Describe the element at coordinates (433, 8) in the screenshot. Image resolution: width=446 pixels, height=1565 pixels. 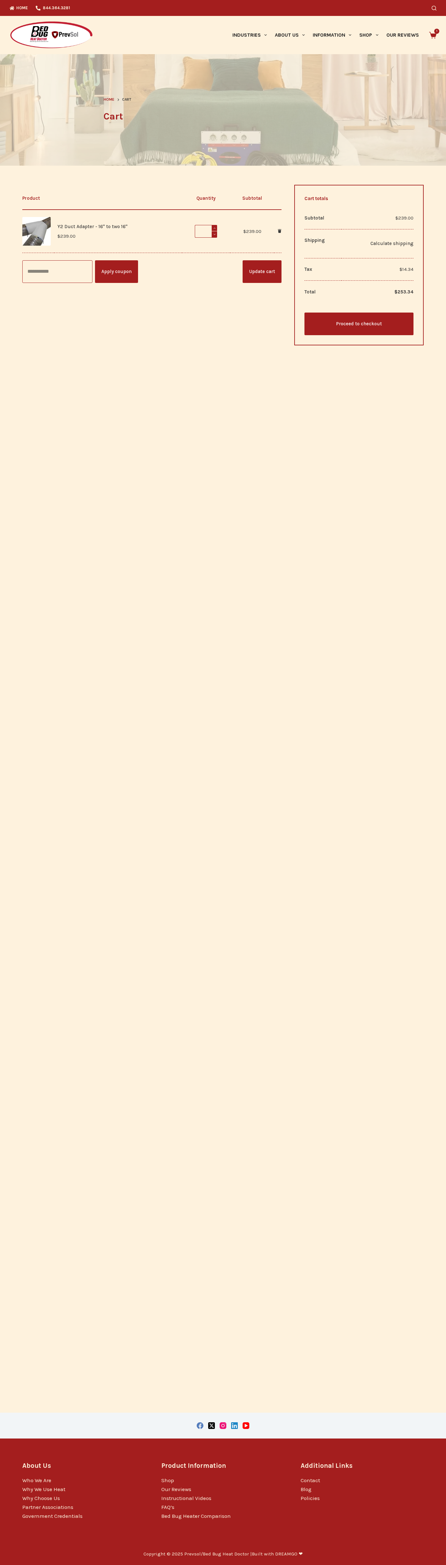
I see `button: Search` at that location.